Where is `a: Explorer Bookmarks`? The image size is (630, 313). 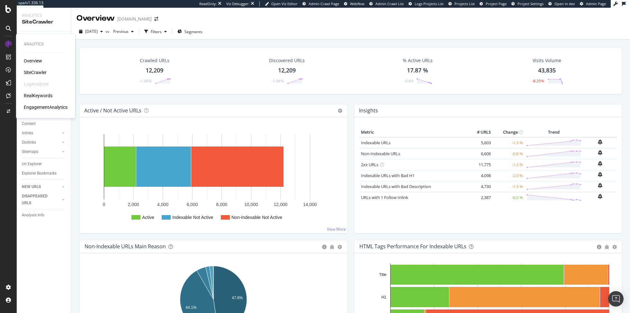 a: Explorer Bookmarks is located at coordinates (44, 173).